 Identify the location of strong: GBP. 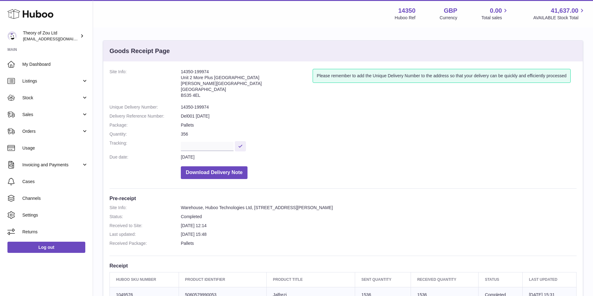
(450, 11).